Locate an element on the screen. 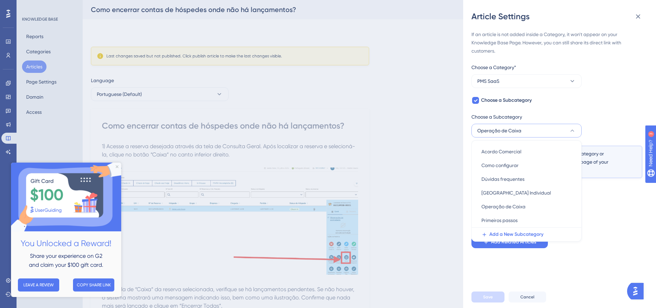 The image size is (656, 308). div: 3 is located at coordinates (49, 6).